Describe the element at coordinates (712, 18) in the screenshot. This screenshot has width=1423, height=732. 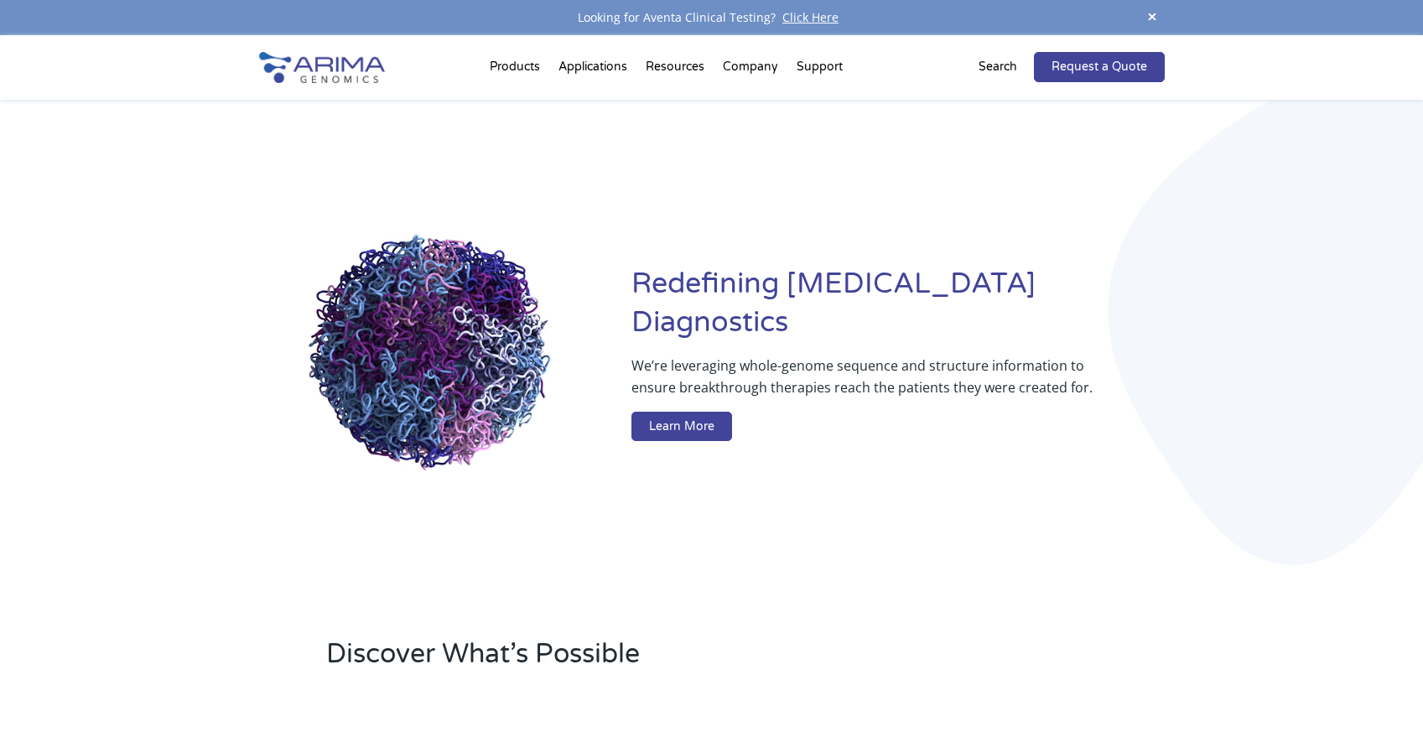
I see `div: Looking for Aventa Clinical Testing?` at that location.